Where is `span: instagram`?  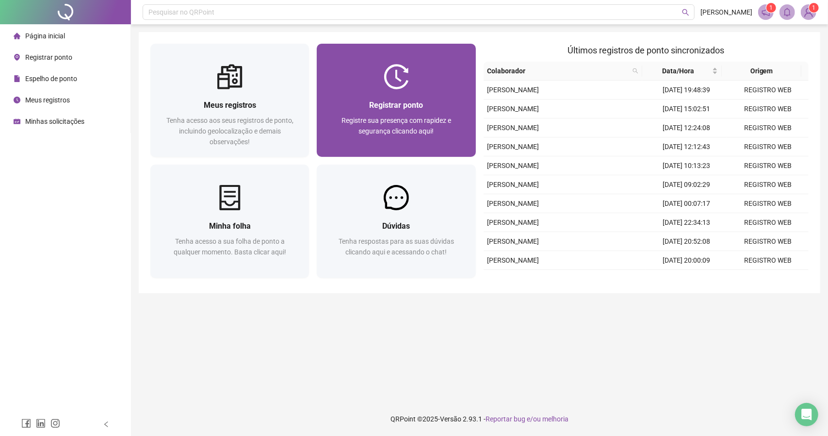 span: instagram is located at coordinates (55, 423).